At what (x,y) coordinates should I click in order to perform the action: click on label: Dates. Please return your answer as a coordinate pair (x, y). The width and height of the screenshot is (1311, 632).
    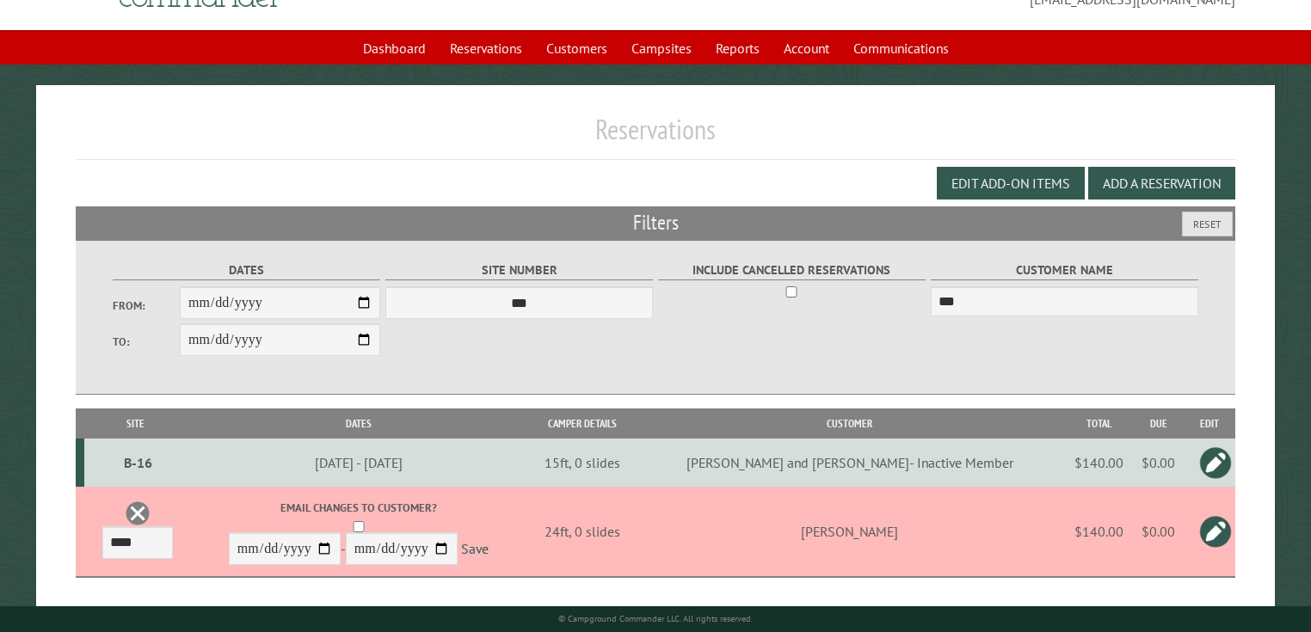
    Looking at the image, I should click on (246, 270).